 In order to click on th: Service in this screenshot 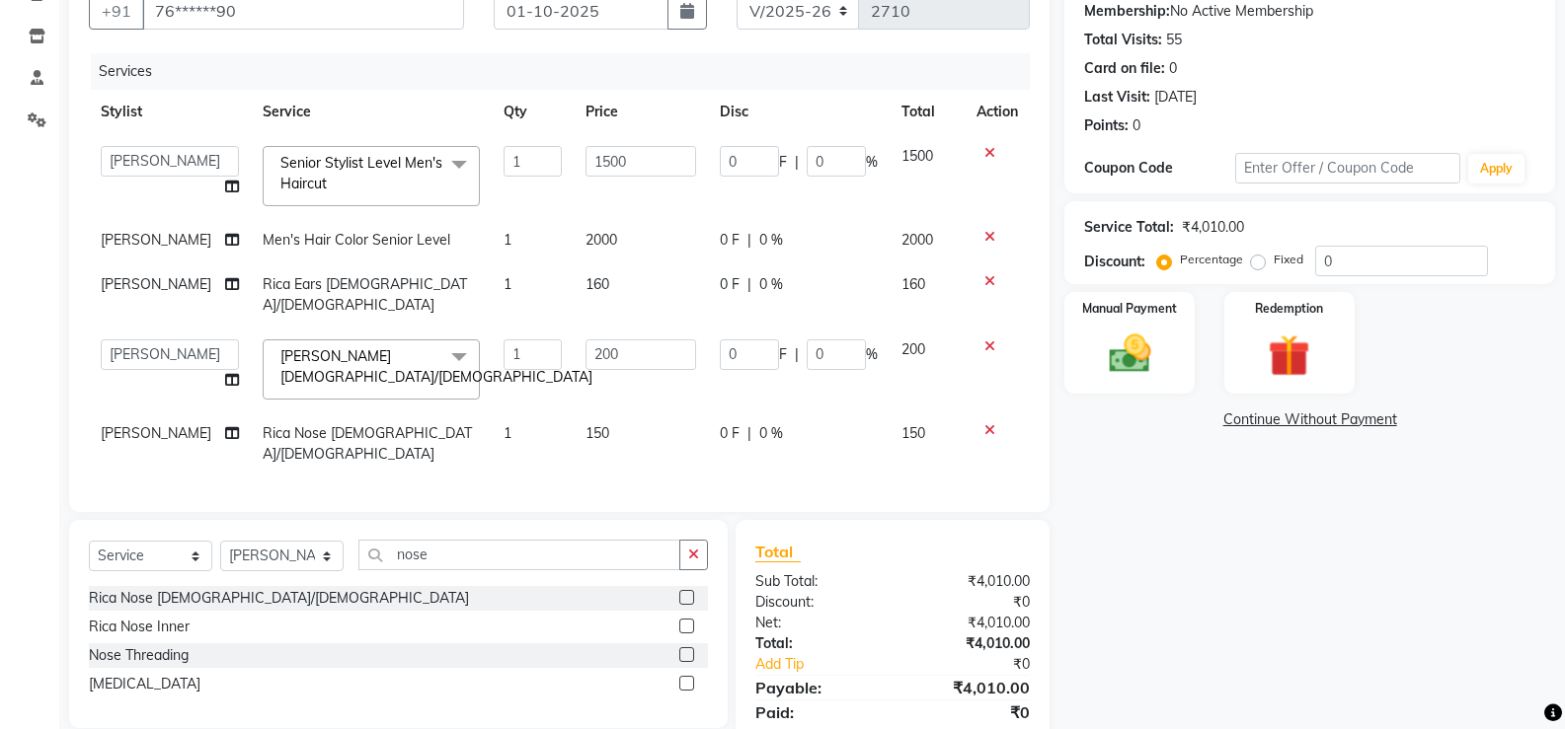, I will do `click(371, 112)`.